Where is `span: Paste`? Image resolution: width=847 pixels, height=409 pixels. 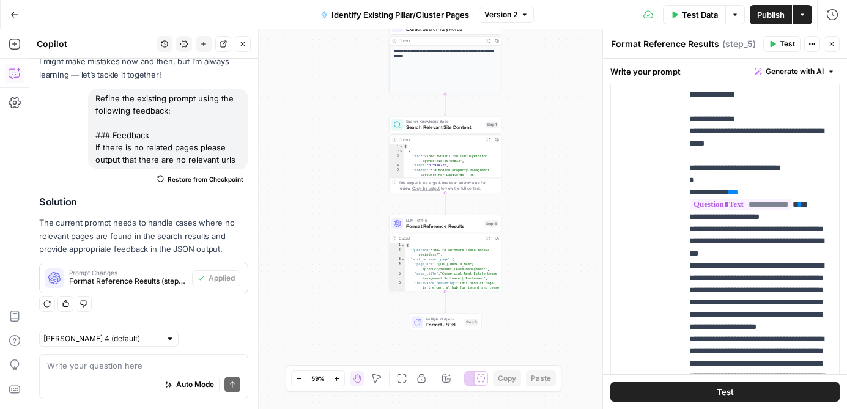
span: Paste is located at coordinates (541, 379).